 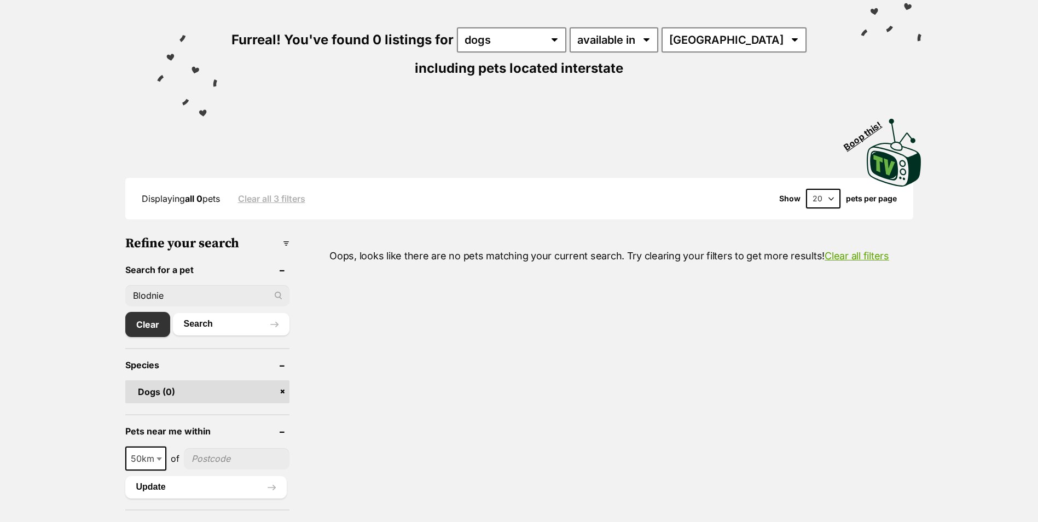 What do you see at coordinates (609, 255) in the screenshot?
I see `p: Oops, looks like there are no pets matching your current search. Try clearing your filters to get...` at bounding box center [609, 255].